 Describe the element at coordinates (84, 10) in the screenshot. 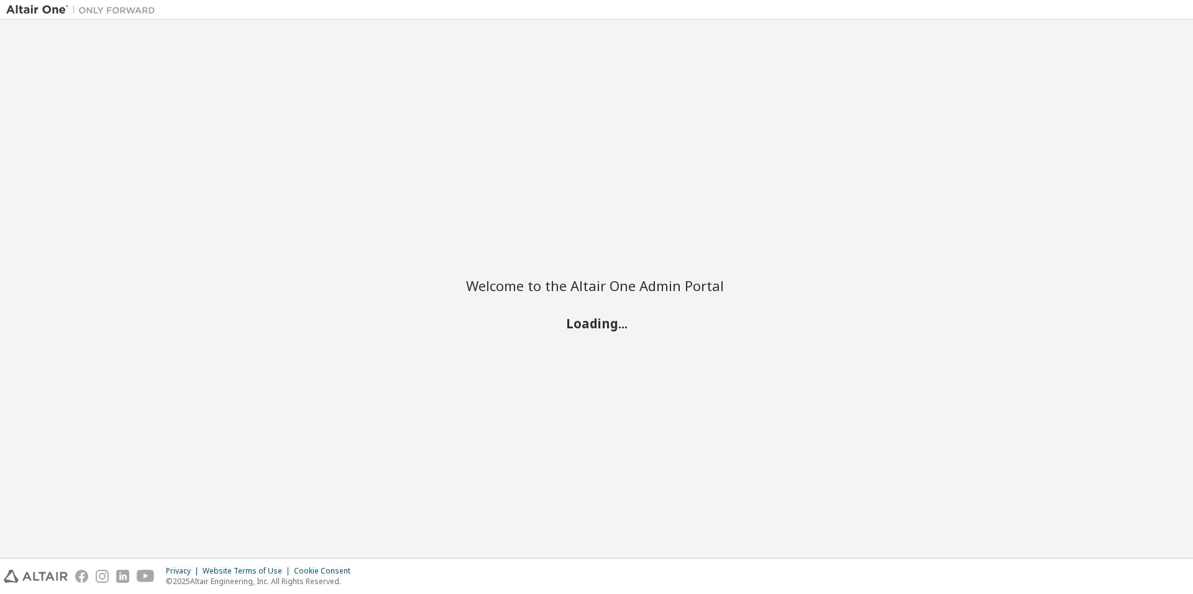

I see `img: Altair One` at that location.